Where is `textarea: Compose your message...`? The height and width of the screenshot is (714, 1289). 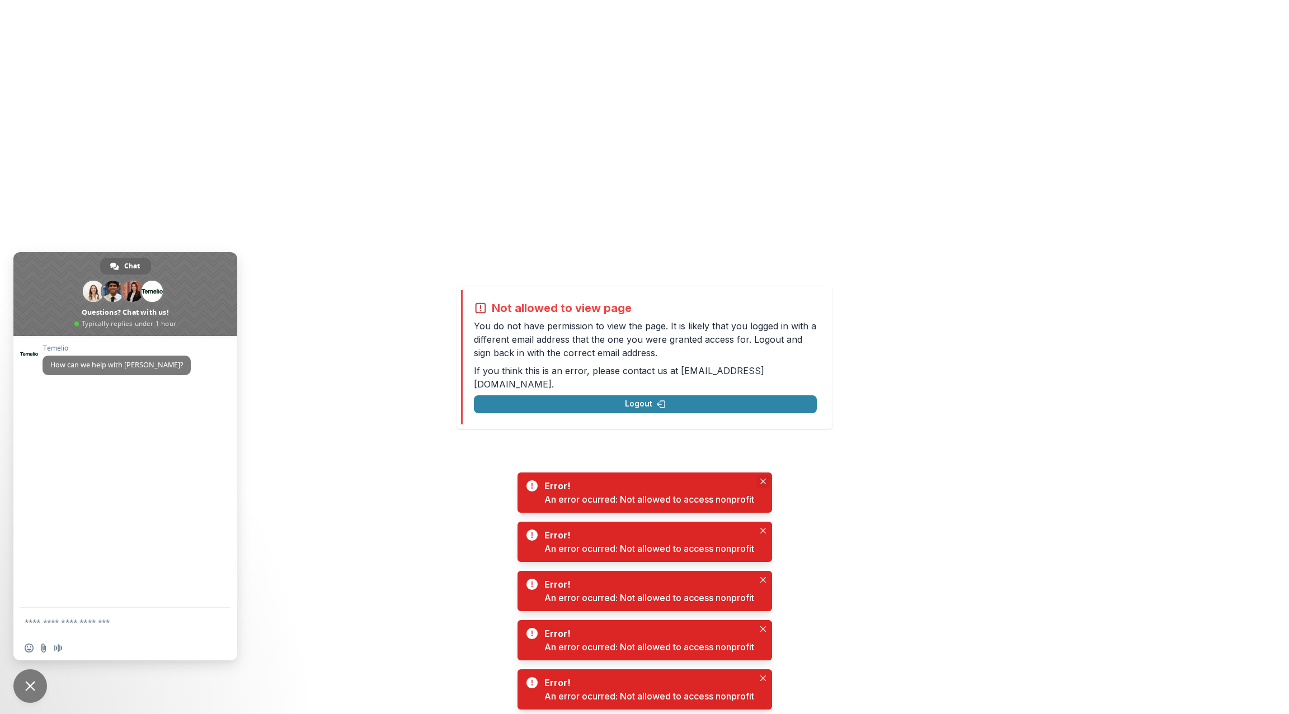
textarea: Compose your message... is located at coordinates (114, 622).